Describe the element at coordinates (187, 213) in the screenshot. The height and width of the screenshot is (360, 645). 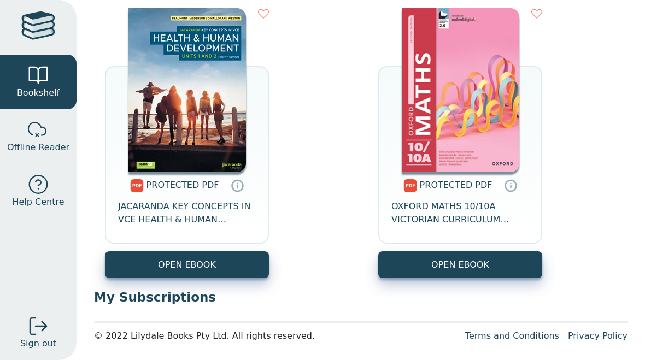
I see `span: JACARANDA KEY CONCEPTS IN VCE HEALTH & HUMAN DEVELOPMENT UNITS 1&2 PRINT & LEARNON EBOOK 8E` at that location.